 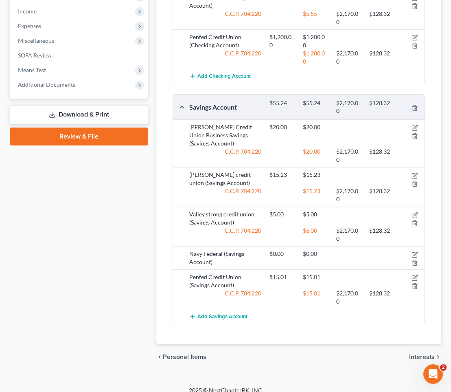 I want to click on span: Interests, so click(x=422, y=357).